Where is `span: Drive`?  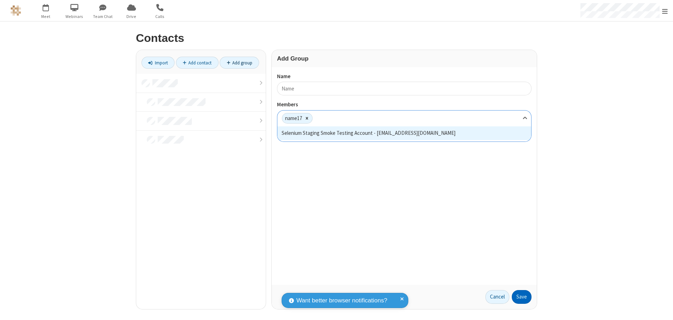 span: Drive is located at coordinates (131, 17).